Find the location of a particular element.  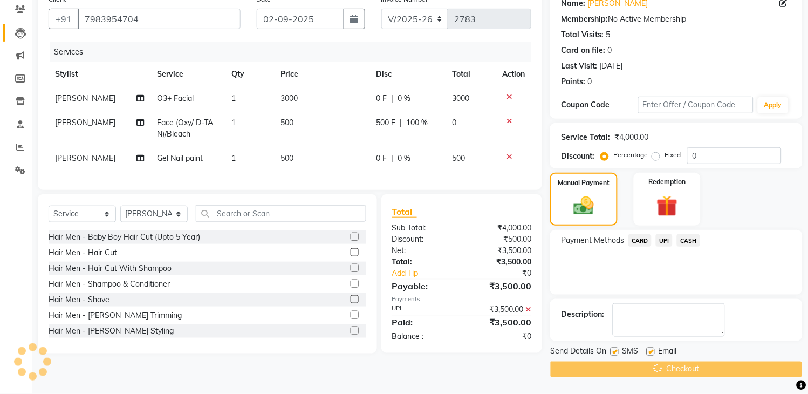

input: Enter Offer / Coupon Code is located at coordinates (695, 105).